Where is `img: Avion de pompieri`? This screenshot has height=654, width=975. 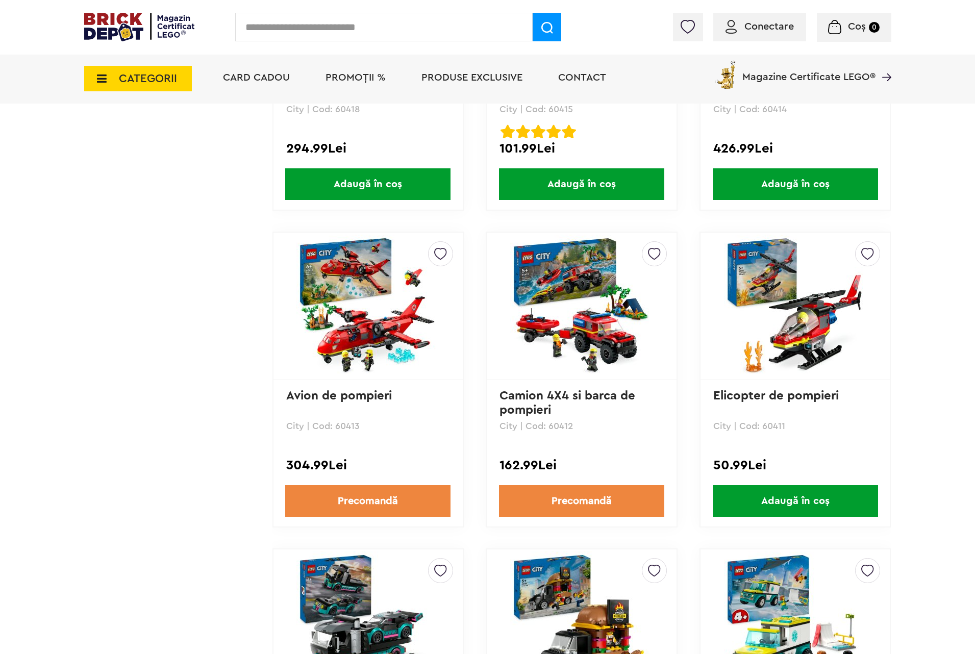 img: Avion de pompieri is located at coordinates (368, 306).